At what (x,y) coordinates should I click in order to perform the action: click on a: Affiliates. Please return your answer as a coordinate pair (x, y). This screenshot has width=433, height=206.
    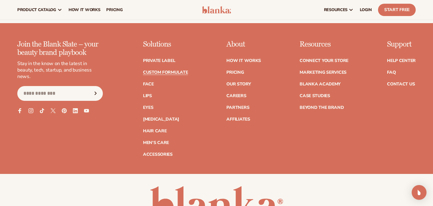
    Looking at the image, I should click on (238, 120).